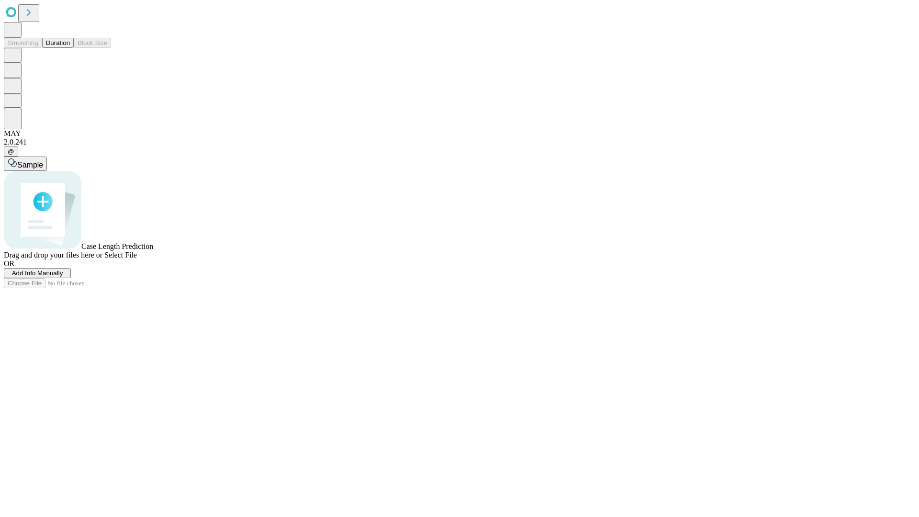 The height and width of the screenshot is (517, 919). Describe the element at coordinates (25, 164) in the screenshot. I see `button: Sample` at that location.